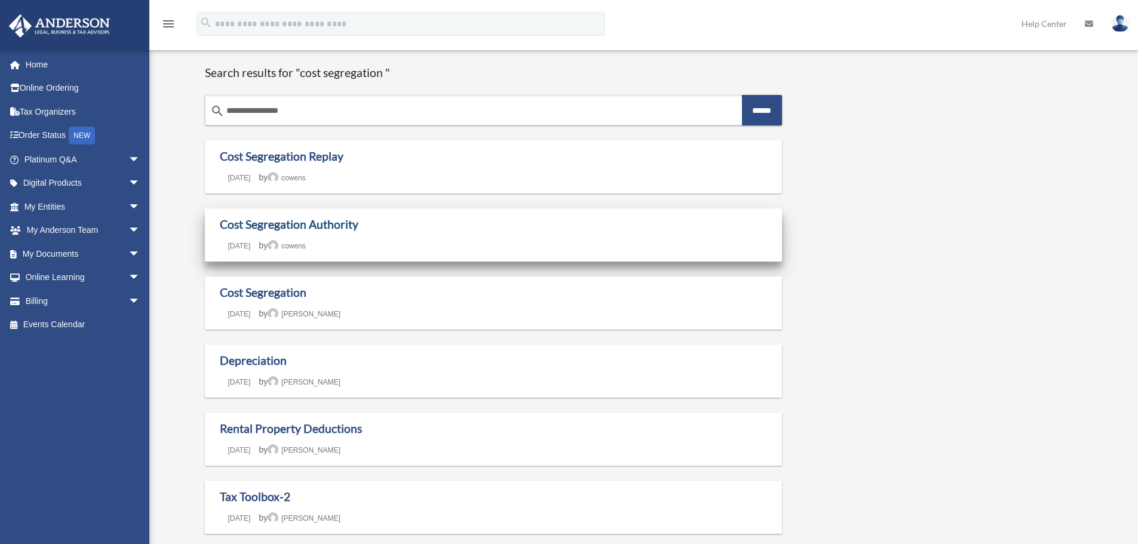 This screenshot has height=544, width=1138. I want to click on a: Billingarrow_drop_down, so click(83, 301).